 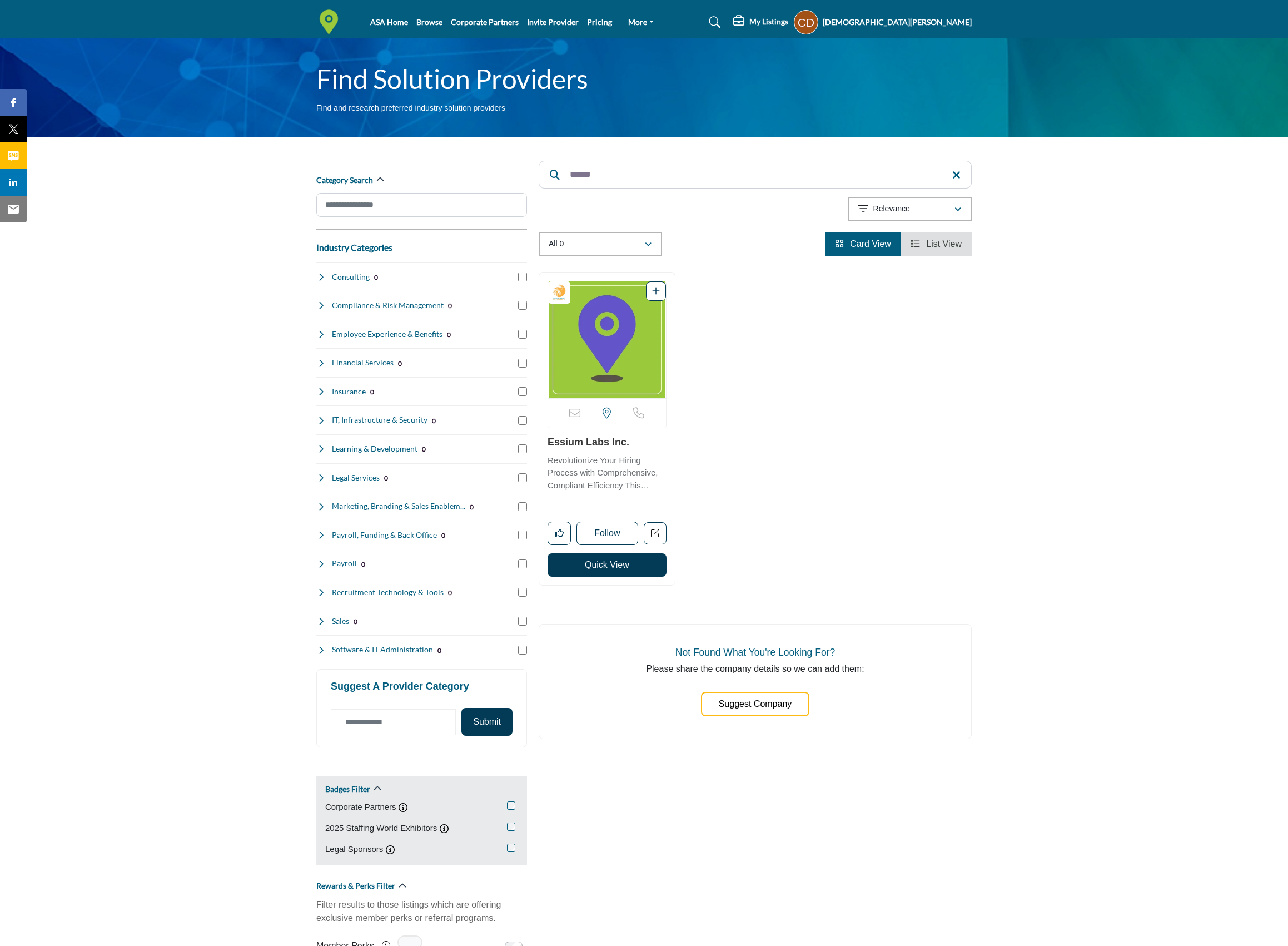 I want to click on div: 0 Results For Recruitment Technology & Tools, so click(x=449, y=593).